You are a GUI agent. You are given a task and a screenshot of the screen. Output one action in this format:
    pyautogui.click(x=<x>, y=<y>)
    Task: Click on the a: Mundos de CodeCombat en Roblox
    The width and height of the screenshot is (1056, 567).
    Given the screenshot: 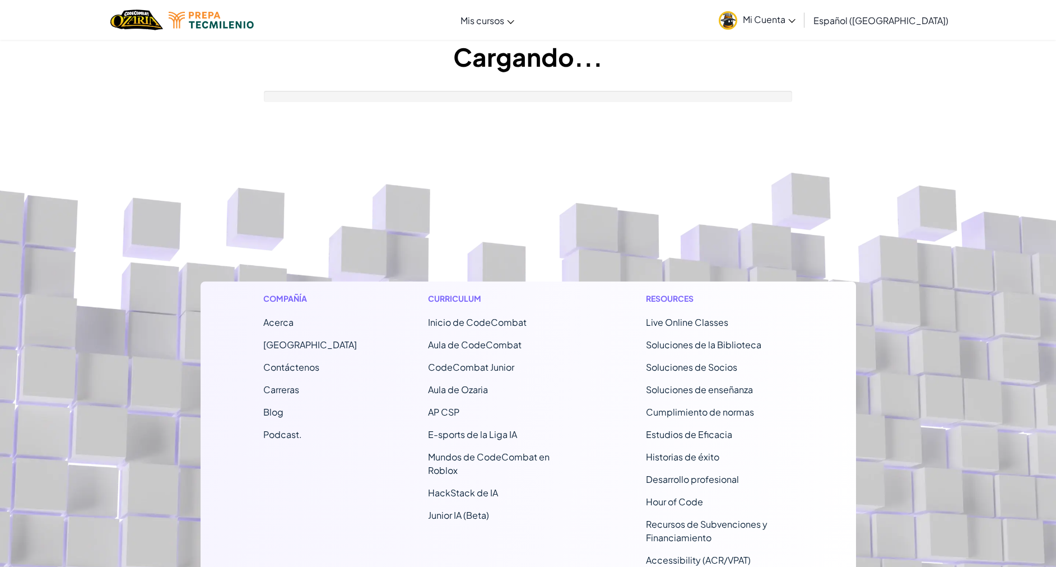 What is the action you would take?
    pyautogui.click(x=489, y=463)
    